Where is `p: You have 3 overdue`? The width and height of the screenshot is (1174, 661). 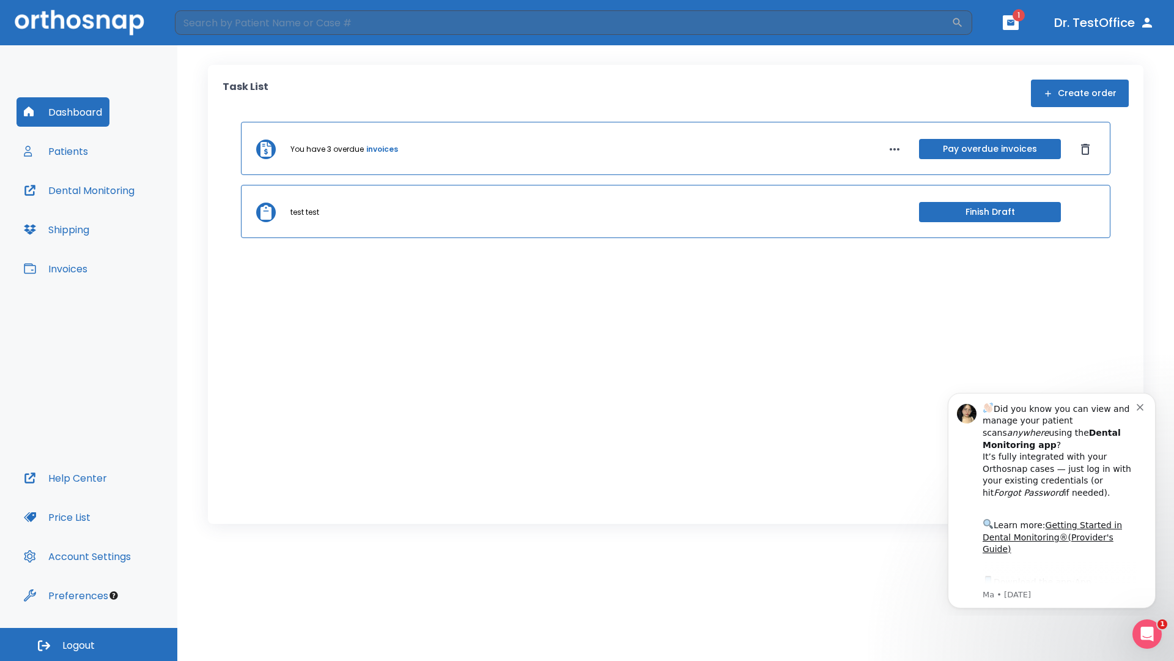
p: You have 3 overdue is located at coordinates (327, 149).